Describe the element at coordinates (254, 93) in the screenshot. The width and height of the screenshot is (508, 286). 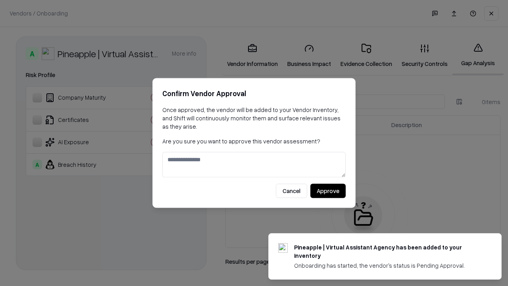
I see `h2: Confirm Vendor Approval` at that location.